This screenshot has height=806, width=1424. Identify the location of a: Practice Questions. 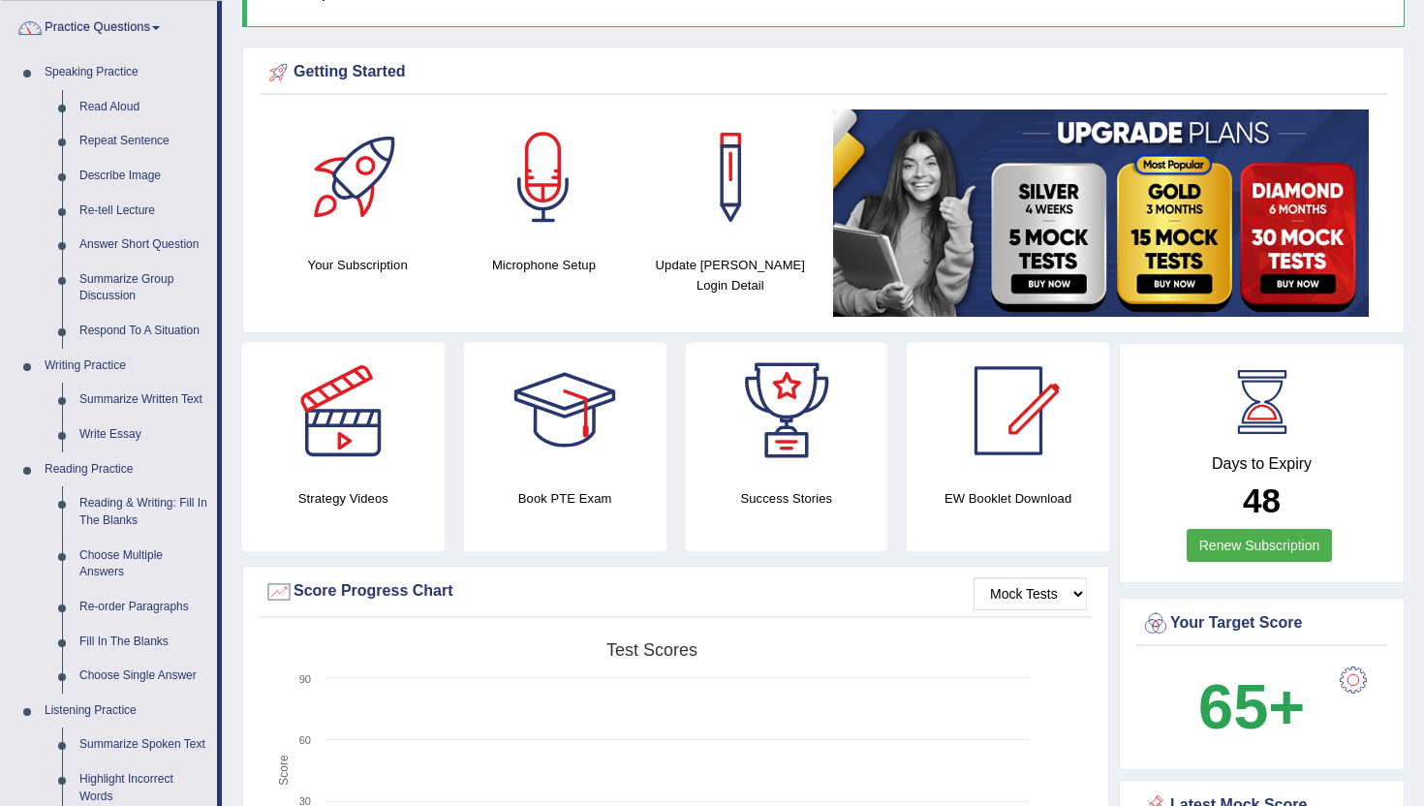
(109, 25).